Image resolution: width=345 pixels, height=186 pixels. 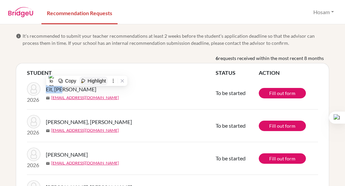 I want to click on button: Hosam, so click(x=324, y=12).